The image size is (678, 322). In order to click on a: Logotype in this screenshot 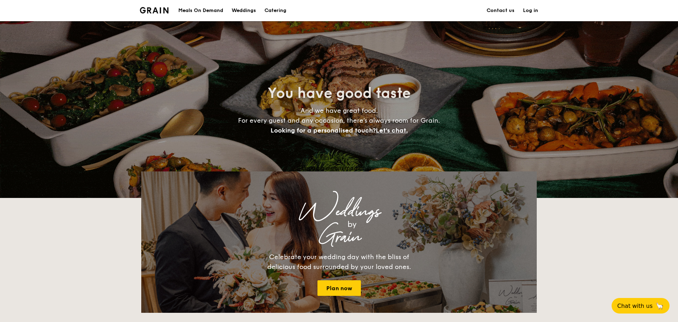, I will do `click(154, 10)`.